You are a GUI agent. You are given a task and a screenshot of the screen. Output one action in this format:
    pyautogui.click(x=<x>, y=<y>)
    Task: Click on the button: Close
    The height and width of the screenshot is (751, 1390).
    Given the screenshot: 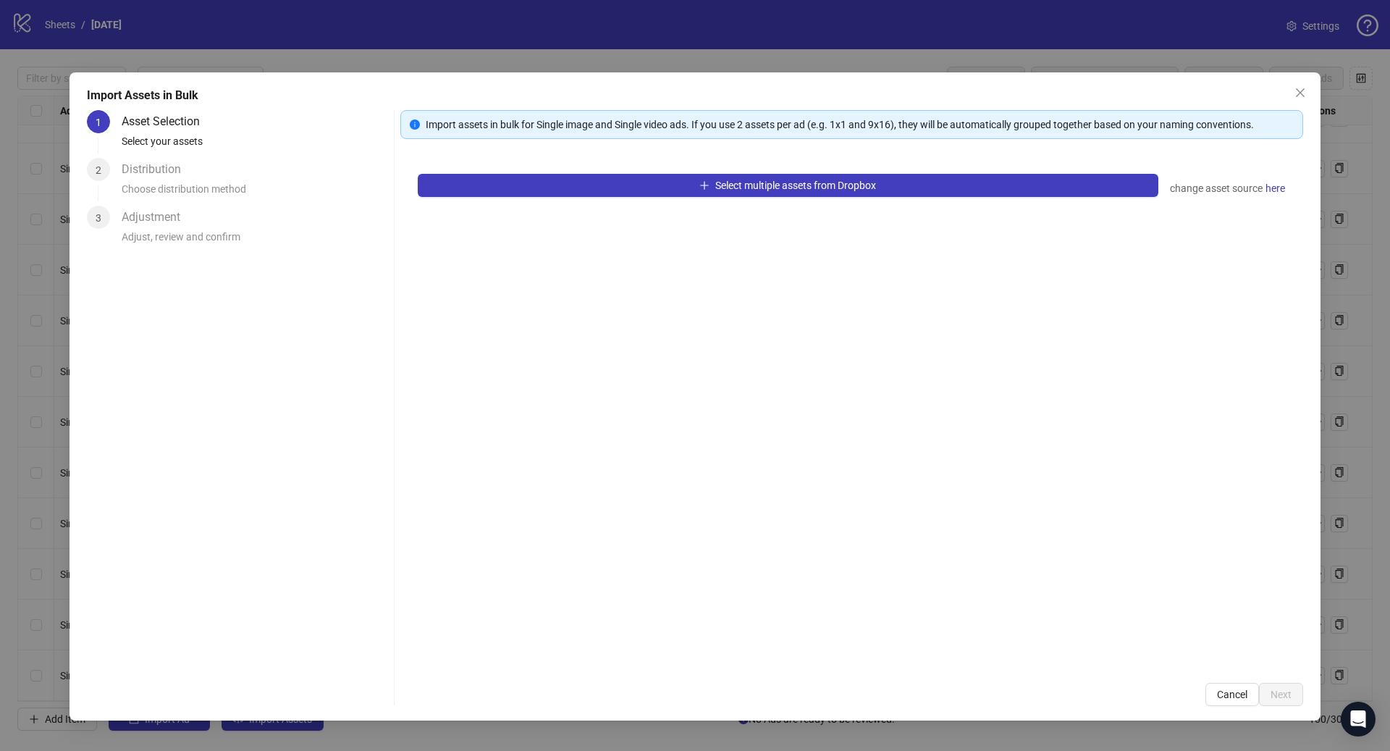 What is the action you would take?
    pyautogui.click(x=1301, y=93)
    